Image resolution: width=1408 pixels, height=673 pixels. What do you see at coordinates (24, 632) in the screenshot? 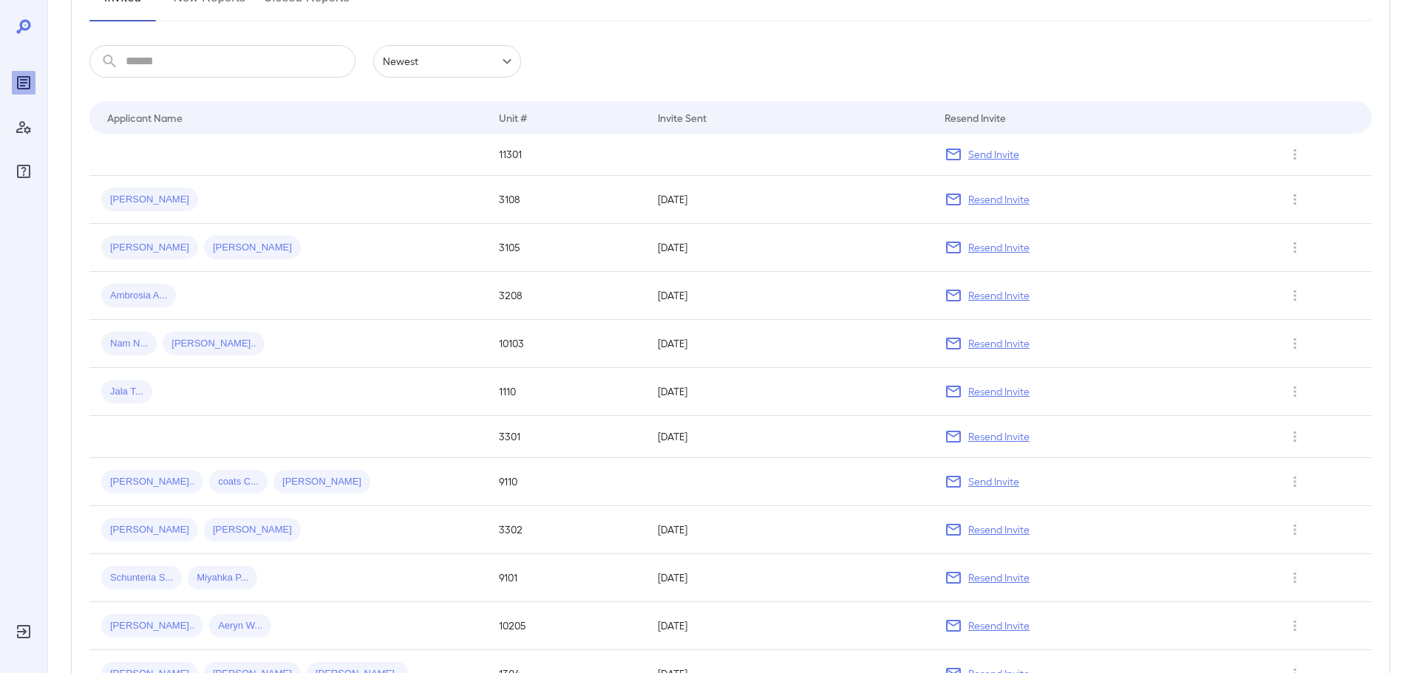
I see `div: Log Out` at bounding box center [24, 632].